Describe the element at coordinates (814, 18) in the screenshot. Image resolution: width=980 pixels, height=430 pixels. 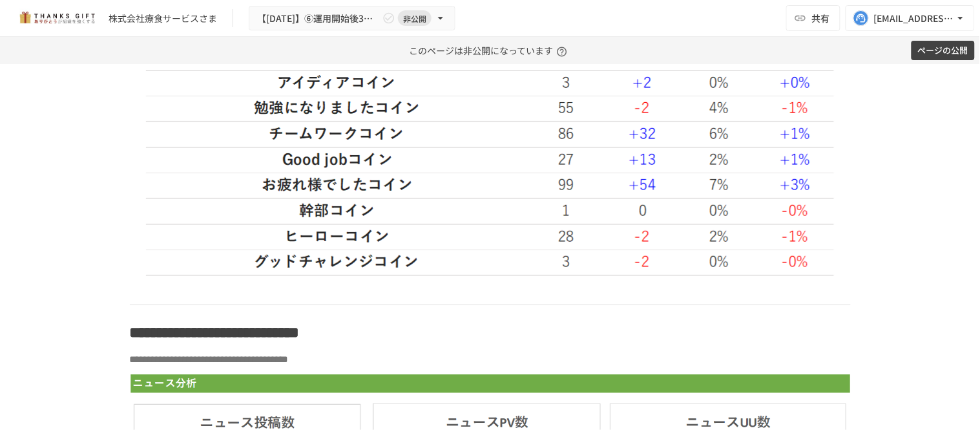
I see `button: 共有` at that location.